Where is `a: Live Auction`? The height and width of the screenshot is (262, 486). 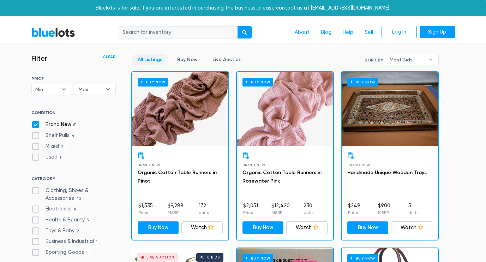
a: Live Auction is located at coordinates (227, 59).